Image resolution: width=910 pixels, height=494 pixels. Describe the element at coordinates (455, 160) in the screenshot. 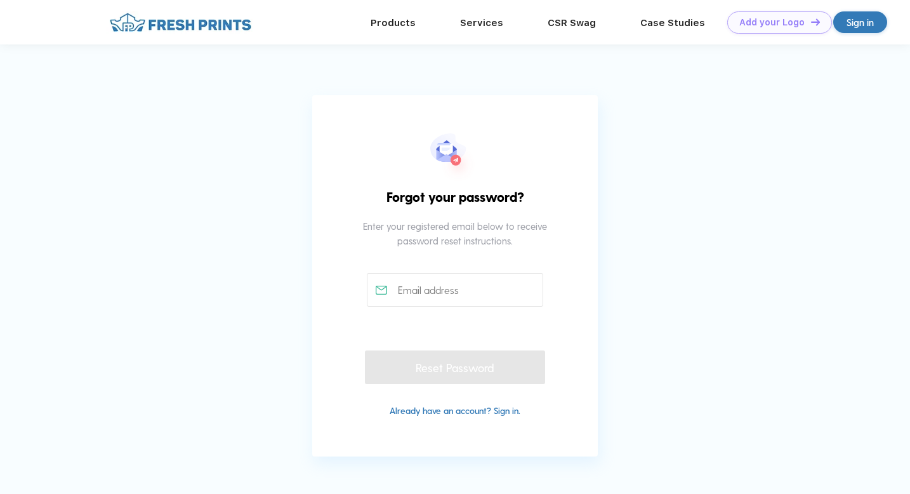

I see `img: forgot_pwd.svg` at that location.